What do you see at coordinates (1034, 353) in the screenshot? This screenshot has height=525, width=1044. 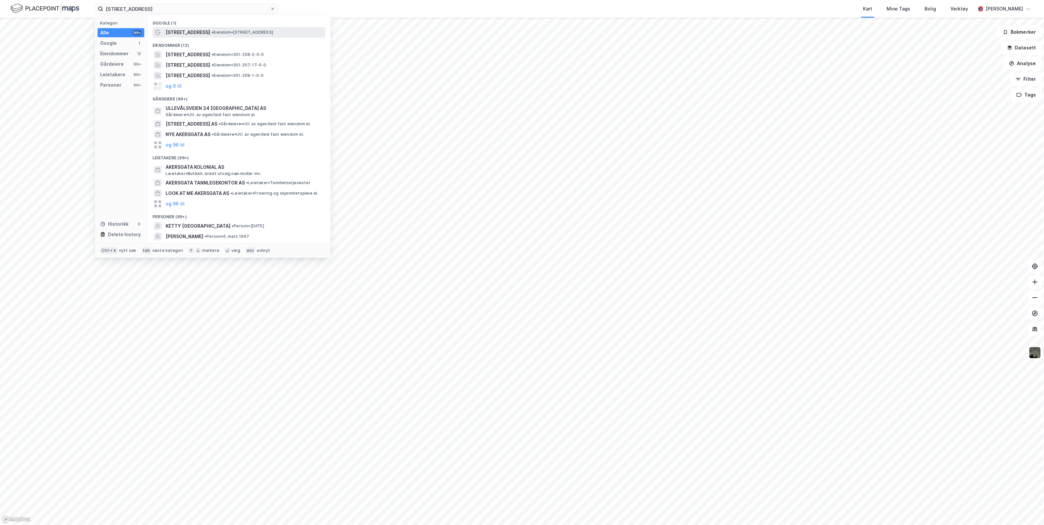 I see `img: 9k=` at bounding box center [1034, 353].